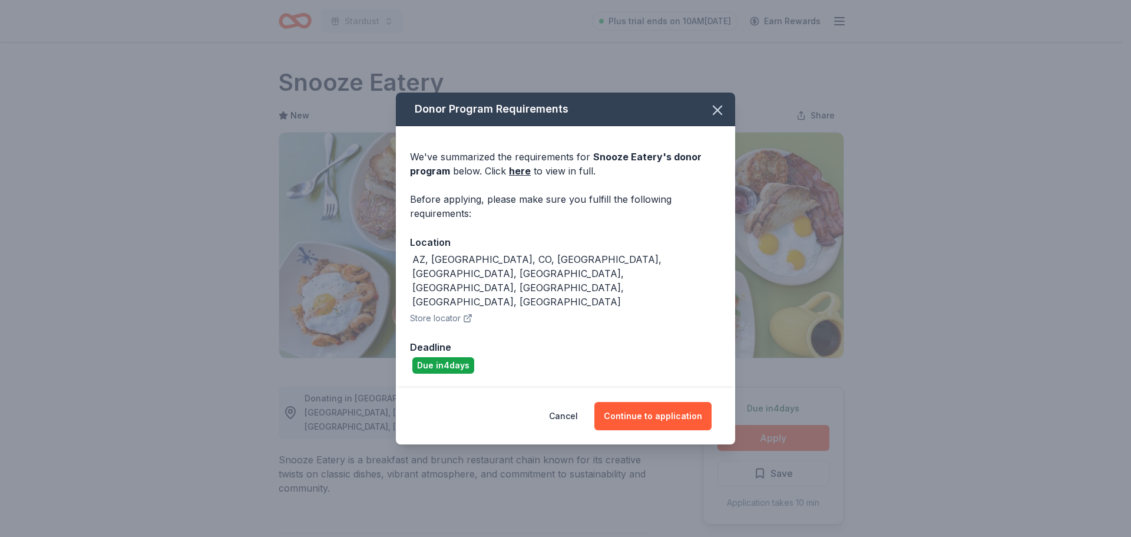 Image resolution: width=1131 pixels, height=537 pixels. I want to click on div: Before applying, please make sure you fulfill the following requirements:, so click(565, 206).